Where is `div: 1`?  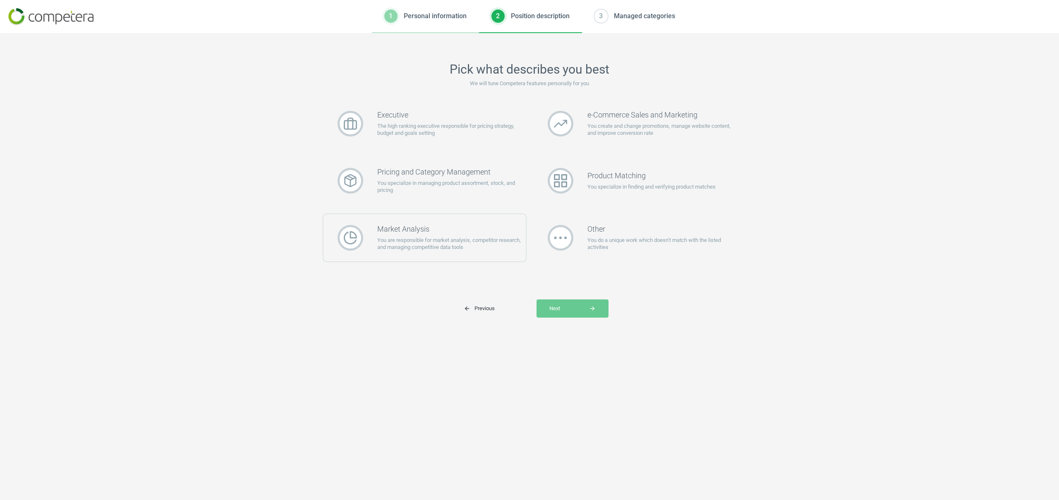
div: 1 is located at coordinates (391, 16).